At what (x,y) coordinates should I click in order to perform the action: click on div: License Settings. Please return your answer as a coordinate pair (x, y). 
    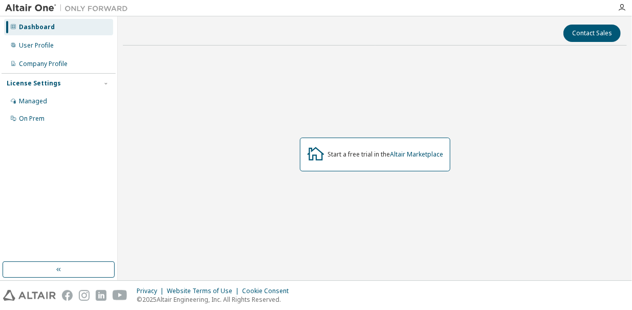
    Looking at the image, I should click on (34, 83).